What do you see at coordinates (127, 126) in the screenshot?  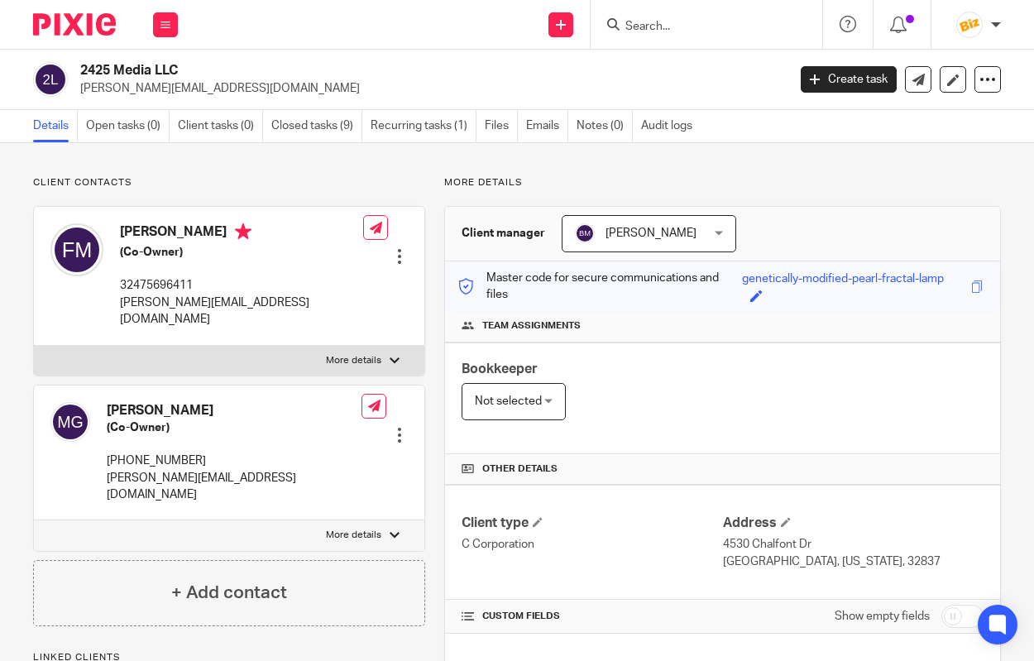 I see `a: Open tasks (0)` at bounding box center [127, 126].